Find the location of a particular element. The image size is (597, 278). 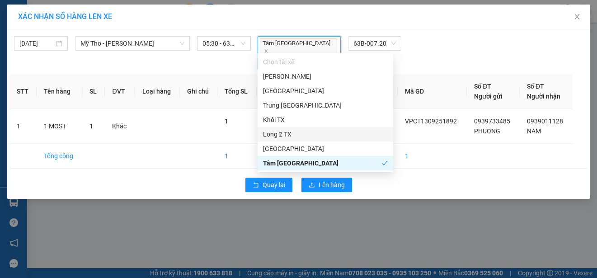

th: SL is located at coordinates (94, 91).